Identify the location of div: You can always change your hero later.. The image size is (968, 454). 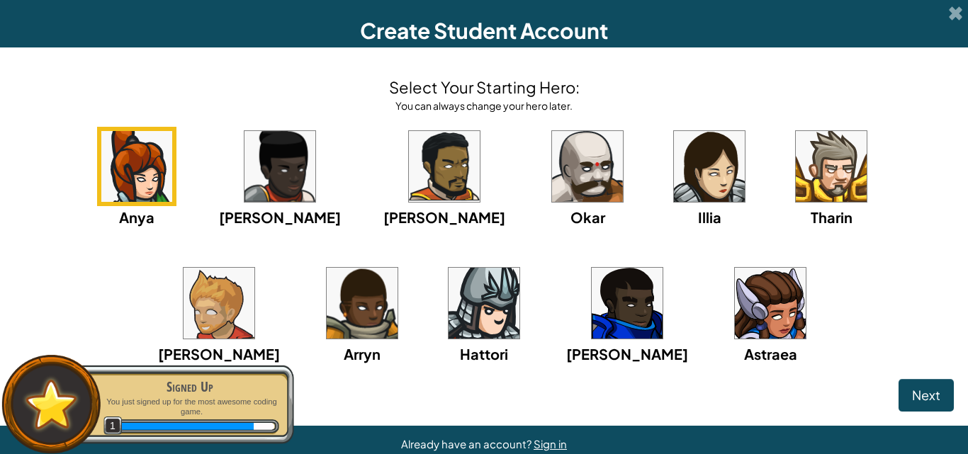
(484, 106).